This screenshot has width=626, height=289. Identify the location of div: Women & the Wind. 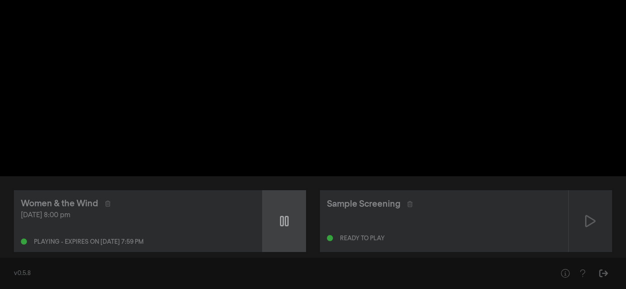
(60, 204).